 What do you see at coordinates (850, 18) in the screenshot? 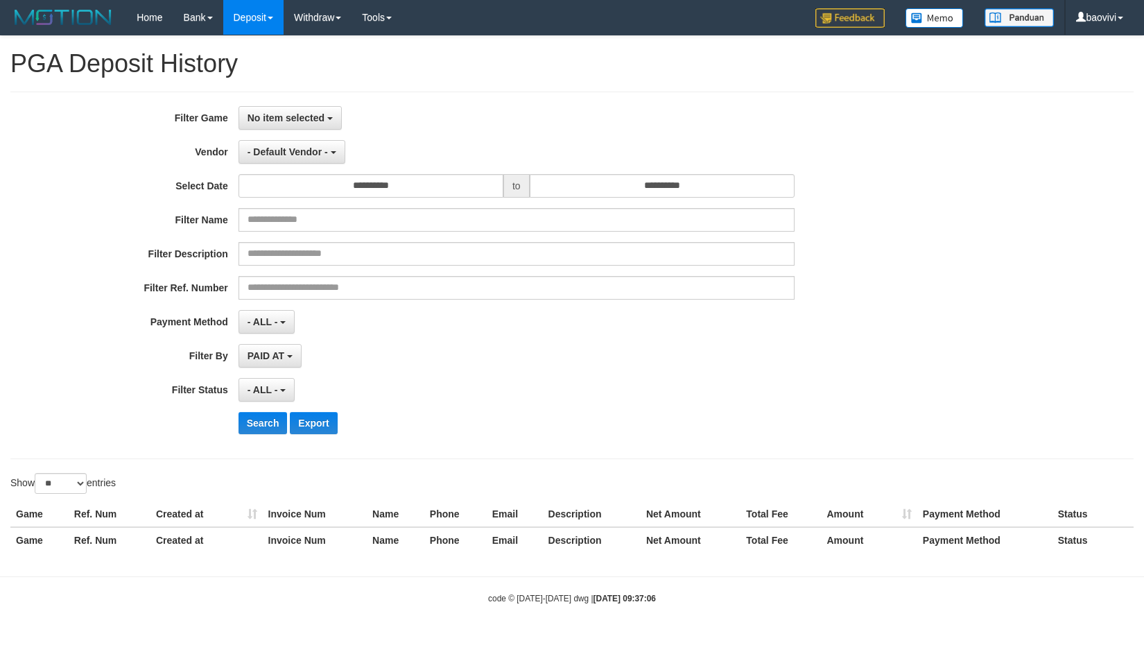
I see `img: Feedback.jpg` at bounding box center [850, 18].